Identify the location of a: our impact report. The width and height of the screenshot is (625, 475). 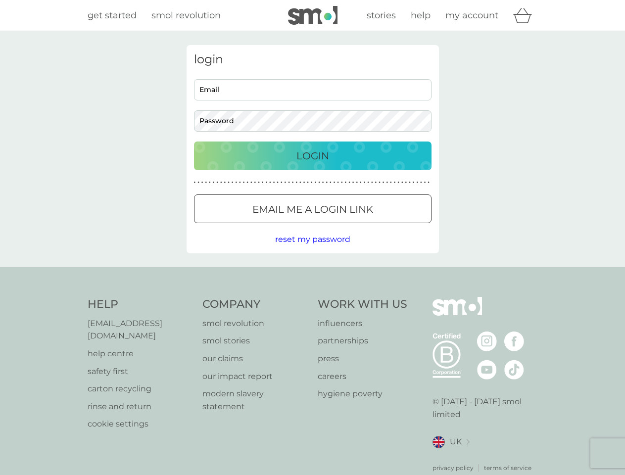
(255, 377).